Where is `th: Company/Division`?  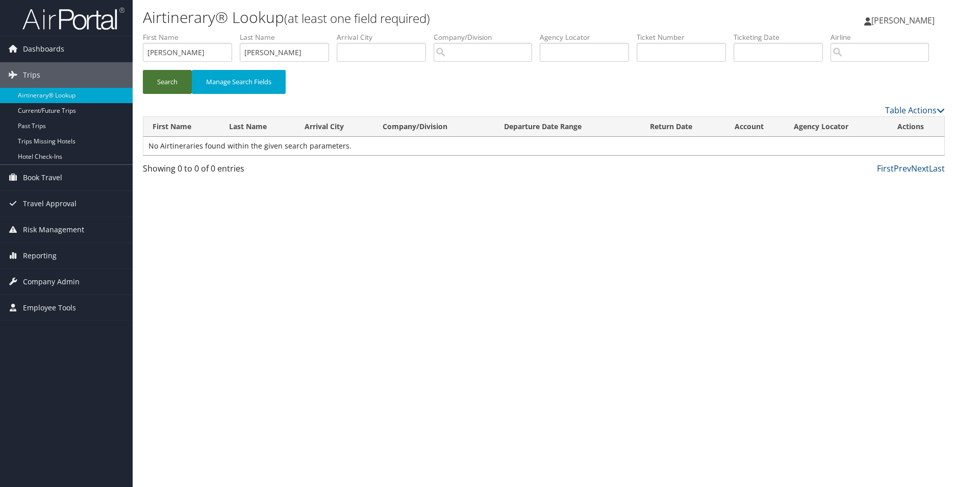 th: Company/Division is located at coordinates (434, 126).